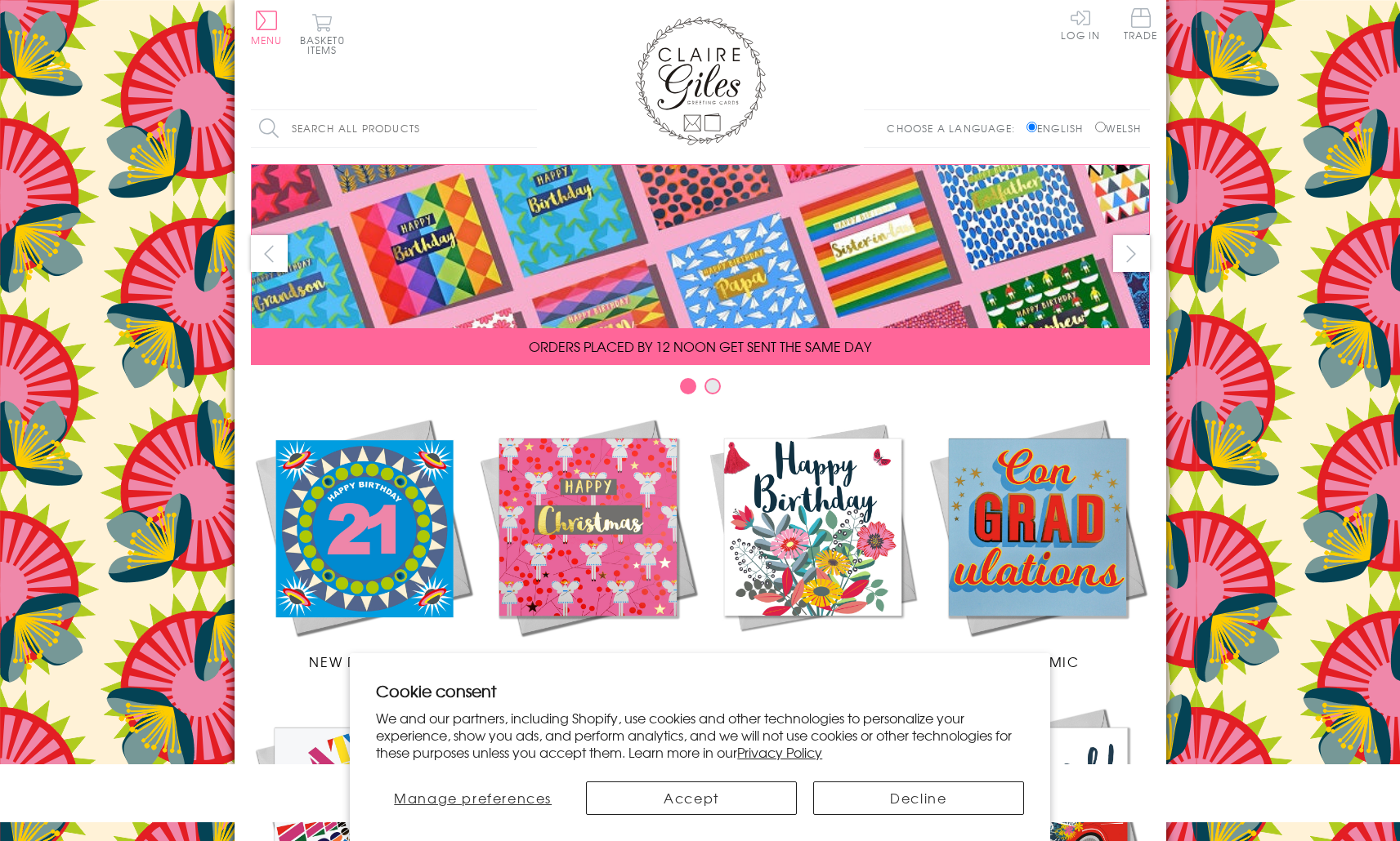  Describe the element at coordinates (1037, 543) in the screenshot. I see `a: Academic` at that location.